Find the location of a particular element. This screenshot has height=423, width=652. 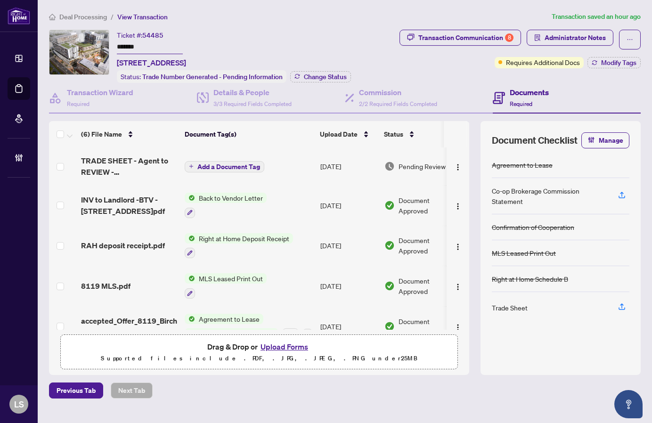

span: Modify Tags is located at coordinates (618, 63).